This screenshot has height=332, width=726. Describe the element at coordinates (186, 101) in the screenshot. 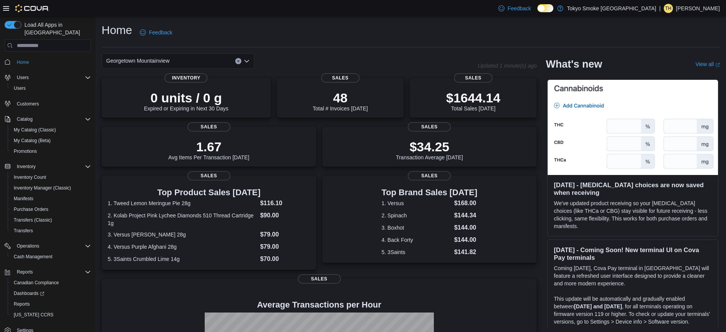

I see `div: Expired or Expiring in Next 30 Days` at that location.